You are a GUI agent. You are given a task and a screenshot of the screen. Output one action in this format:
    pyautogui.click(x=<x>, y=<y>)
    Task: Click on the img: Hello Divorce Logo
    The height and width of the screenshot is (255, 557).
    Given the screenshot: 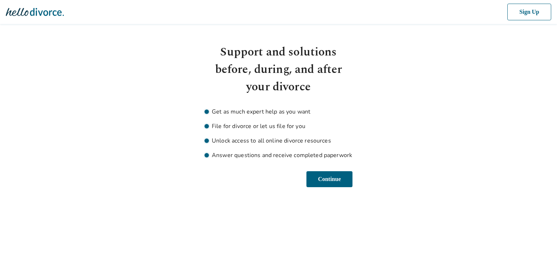 What is the action you would take?
    pyautogui.click(x=35, y=12)
    